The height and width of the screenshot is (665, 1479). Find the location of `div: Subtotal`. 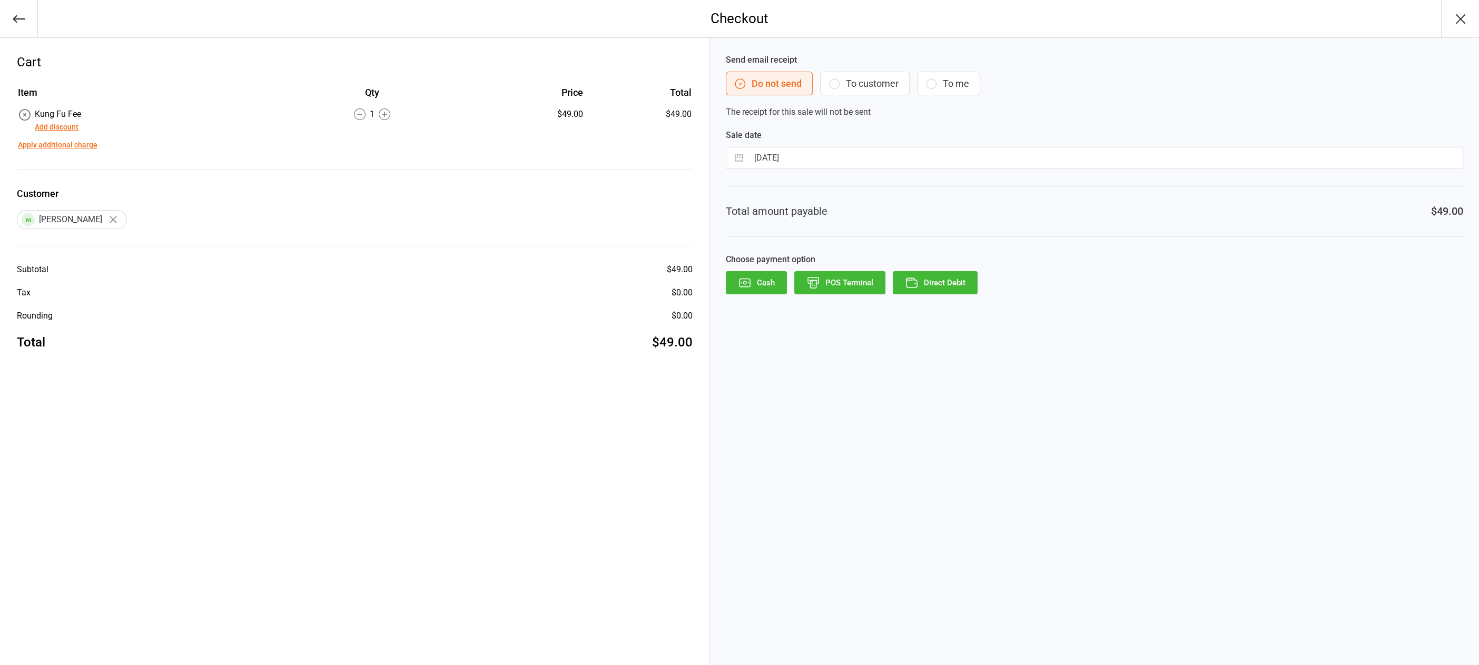

div: Subtotal is located at coordinates (33, 270).